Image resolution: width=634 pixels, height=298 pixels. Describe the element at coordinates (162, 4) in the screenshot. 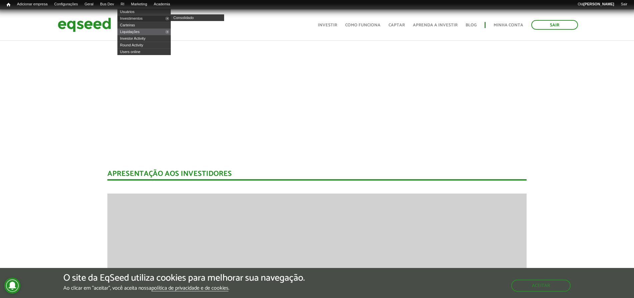

I see `a: Academia` at that location.